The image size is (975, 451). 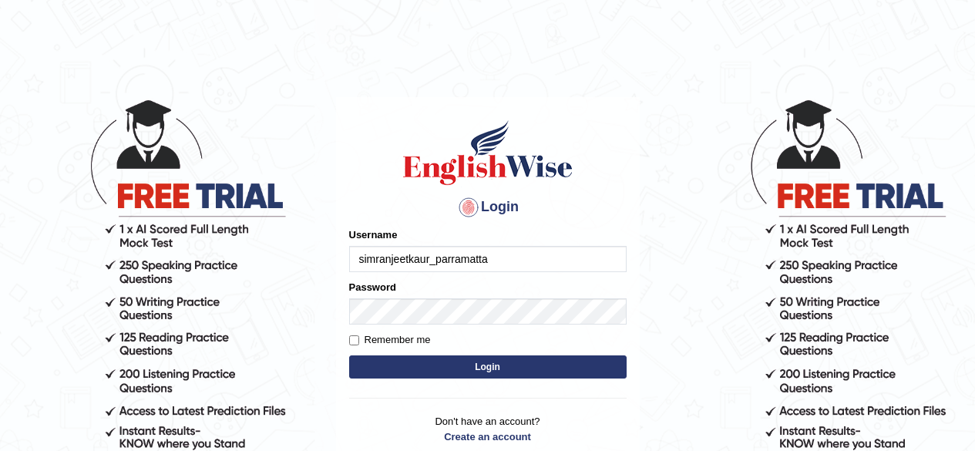 I want to click on button: Login, so click(x=488, y=367).